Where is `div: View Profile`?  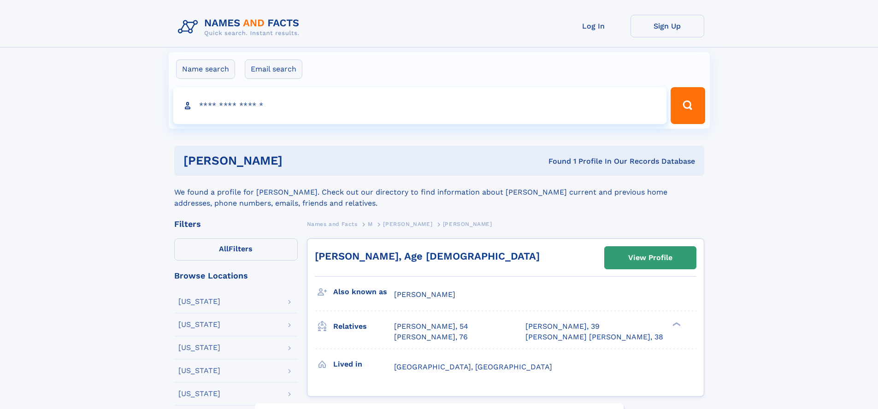
div: View Profile is located at coordinates (650, 258).